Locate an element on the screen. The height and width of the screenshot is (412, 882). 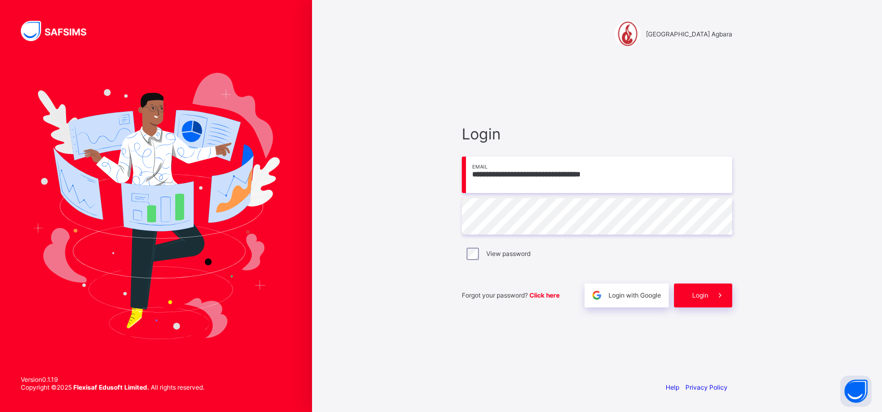
span: Forgot your password? is located at coordinates (511, 295).